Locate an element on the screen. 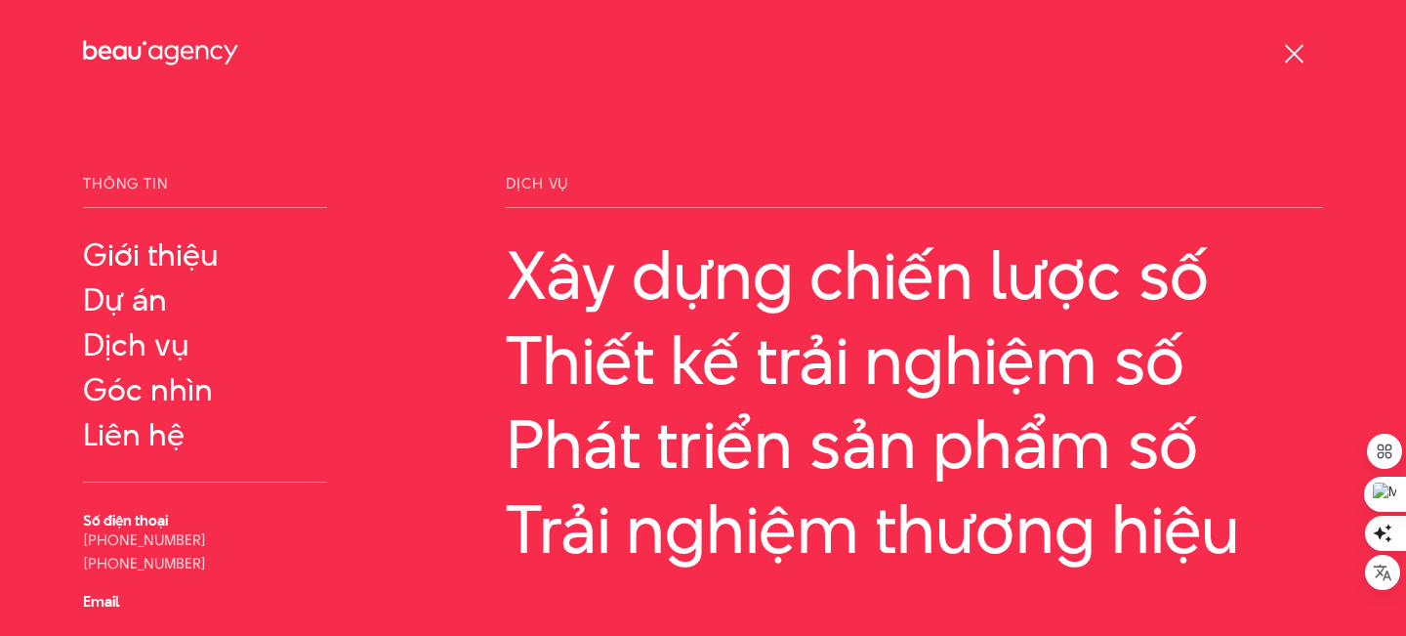 Image resolution: width=1406 pixels, height=636 pixels. a: Giới thiệu is located at coordinates (205, 255).